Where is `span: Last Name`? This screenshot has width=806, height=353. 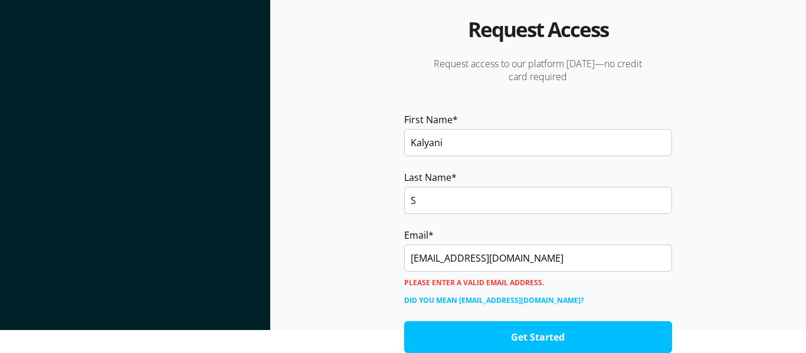
span: Last Name is located at coordinates (428, 178).